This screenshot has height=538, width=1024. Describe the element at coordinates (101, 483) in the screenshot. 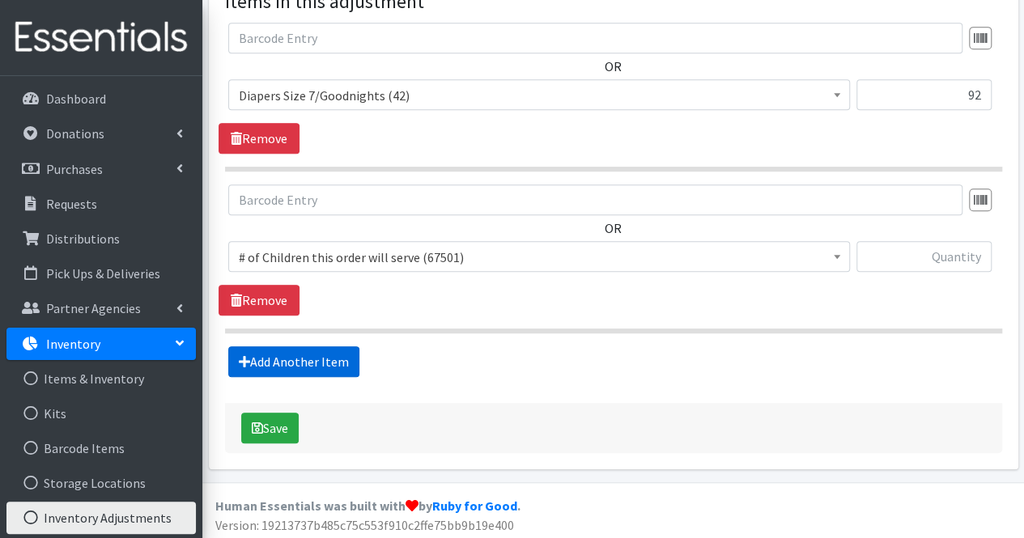

I see `a: Storage Locations` at that location.